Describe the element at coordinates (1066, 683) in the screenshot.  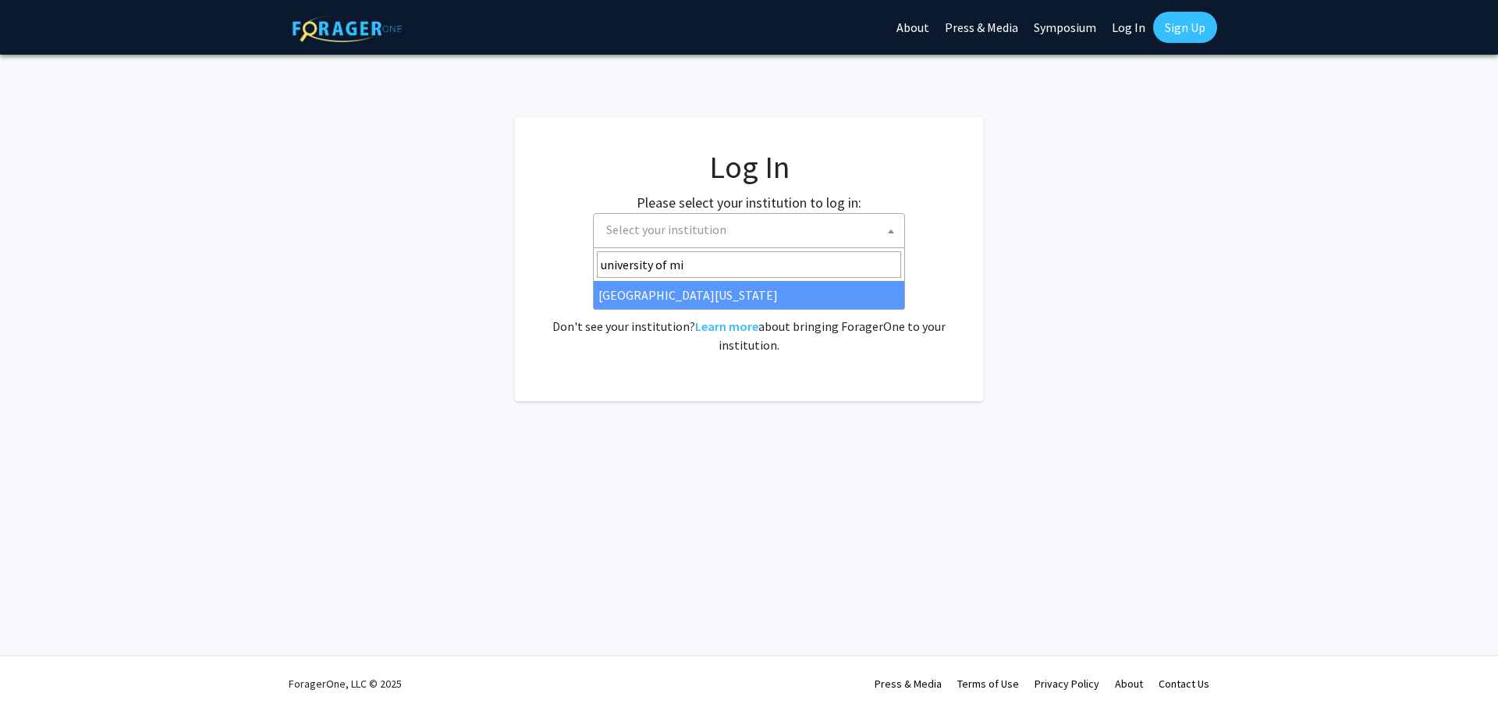
I see `a: Privacy Policy` at that location.